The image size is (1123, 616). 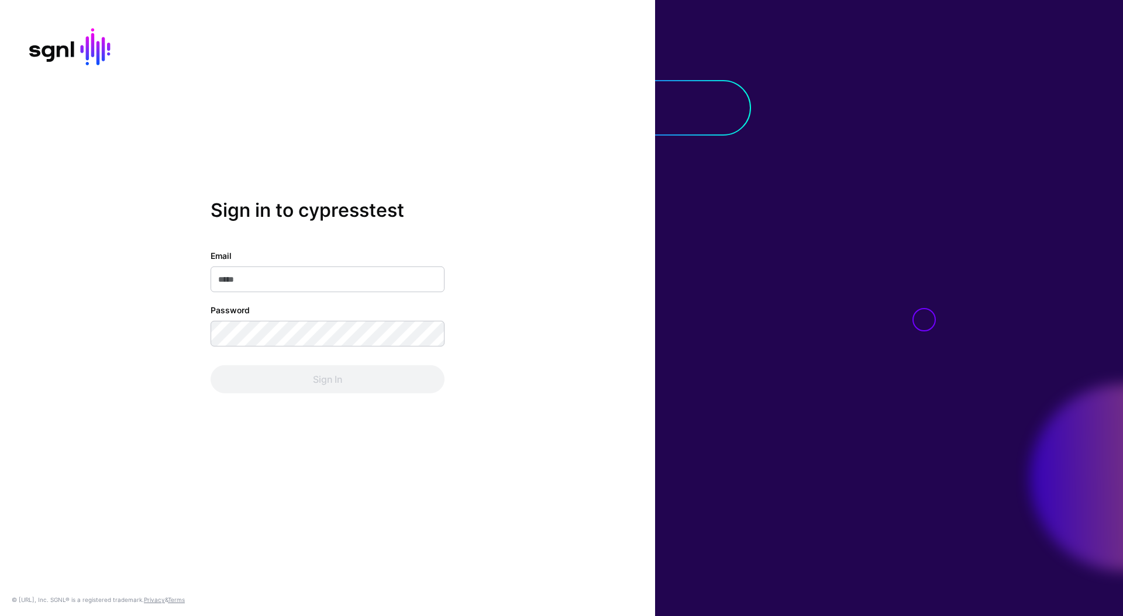 What do you see at coordinates (176, 600) in the screenshot?
I see `a: Terms` at bounding box center [176, 600].